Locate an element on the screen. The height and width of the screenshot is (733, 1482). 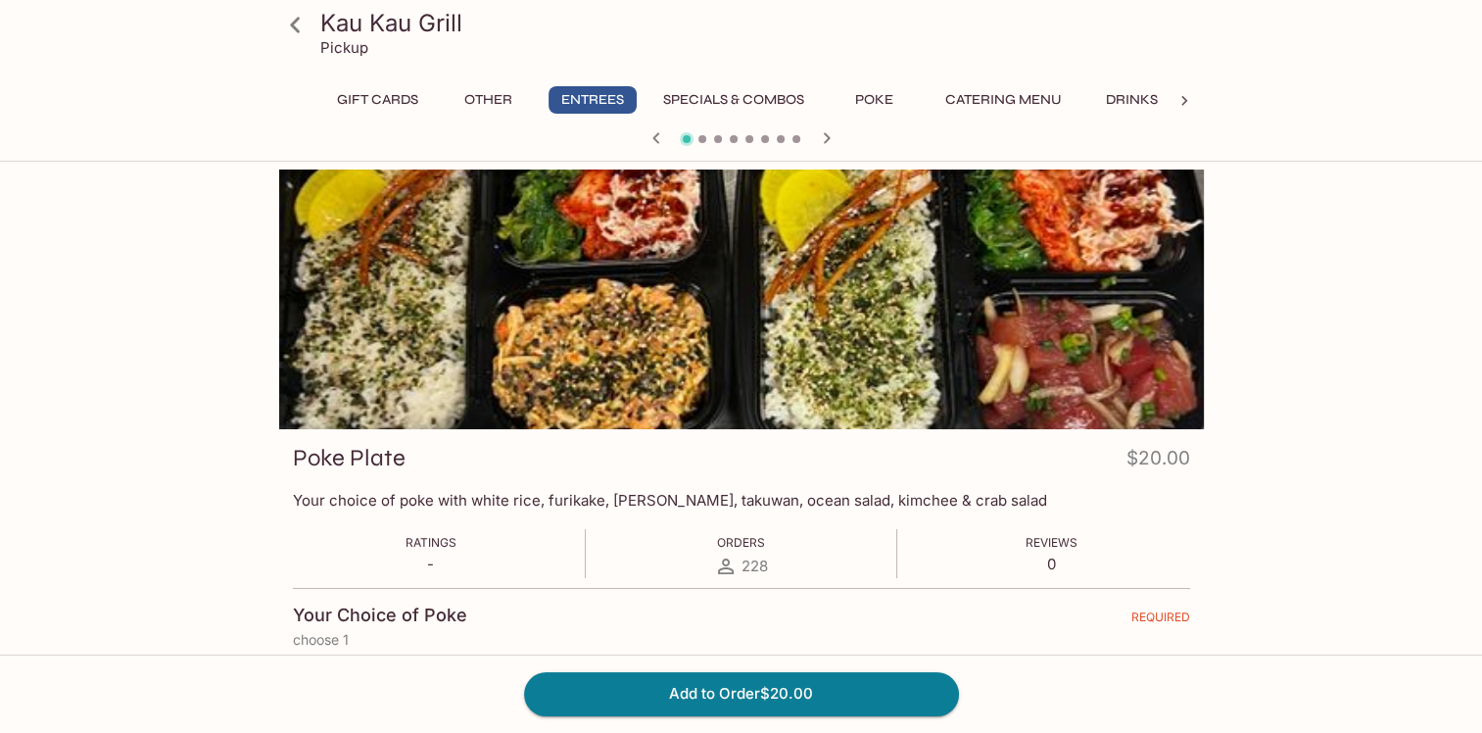
p: 0 is located at coordinates (1051, 563).